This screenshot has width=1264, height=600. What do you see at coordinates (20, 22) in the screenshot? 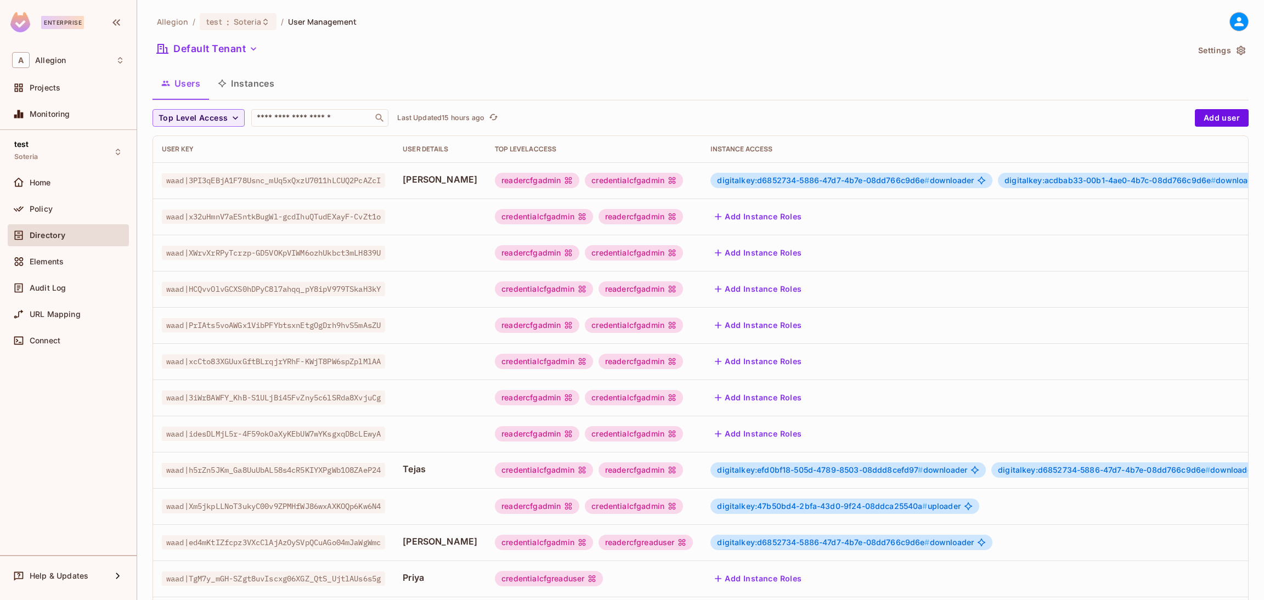
I see `img: SReyMgAAAABJRU5ErkJggg==` at bounding box center [20, 22].